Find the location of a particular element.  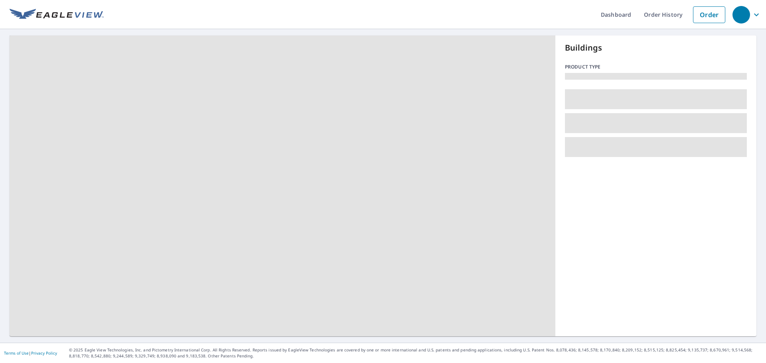

p: © 2025 Eagle View Technologies, Inc. and Pictometry International Corp. All Rights Reserved. Repo... is located at coordinates (415, 353).